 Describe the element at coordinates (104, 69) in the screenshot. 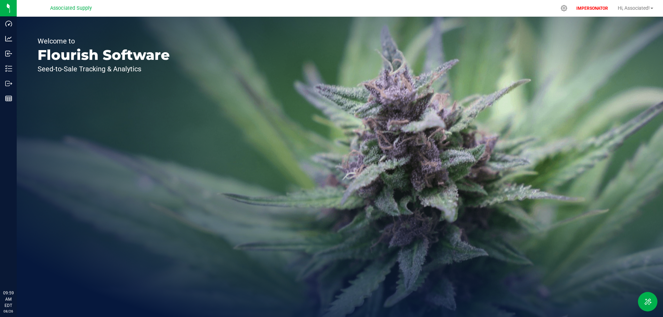

I see `p: Seed-to-Sale Tracking & Analytics` at that location.